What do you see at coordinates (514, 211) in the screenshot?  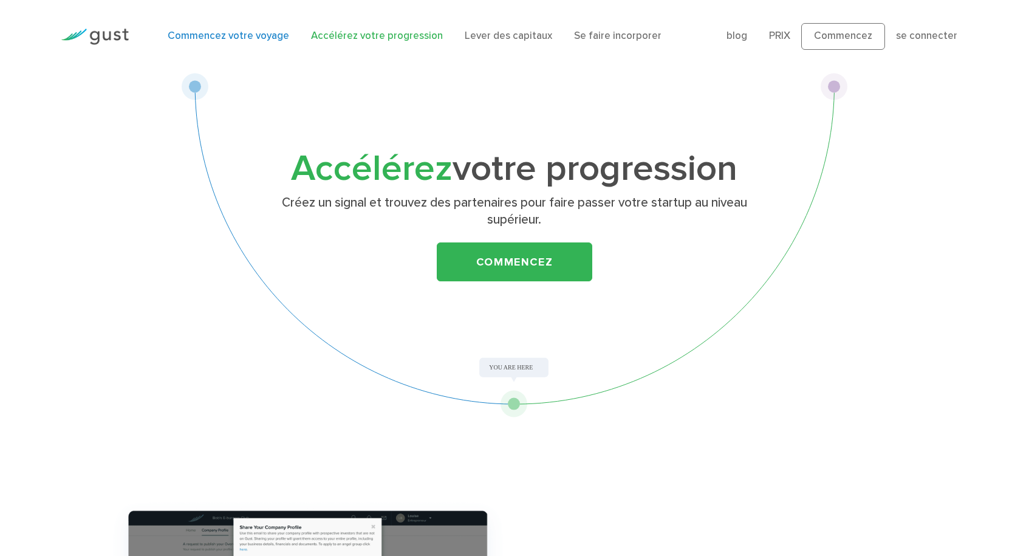 I see `p: Créez un signal et trouvez des partenaires pour faire passer votre startup au niveau supérieur.` at bounding box center [514, 211].